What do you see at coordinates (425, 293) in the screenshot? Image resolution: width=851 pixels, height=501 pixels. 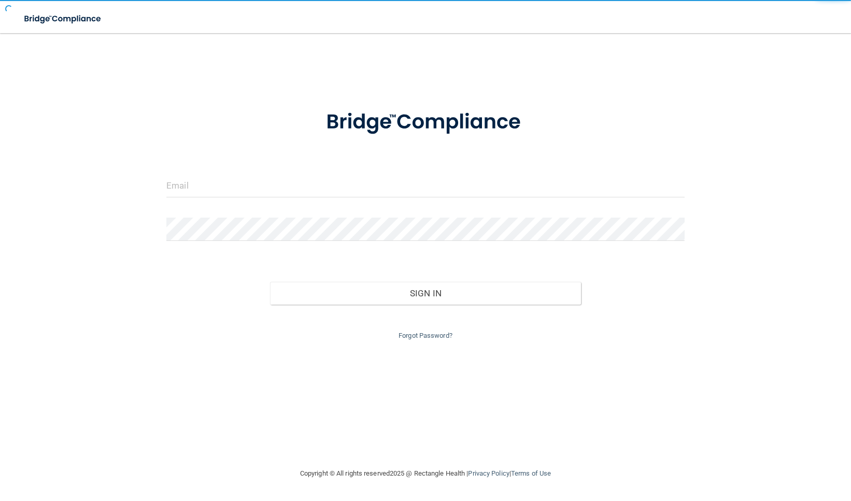 I see `button: Sign In` at bounding box center [425, 293].